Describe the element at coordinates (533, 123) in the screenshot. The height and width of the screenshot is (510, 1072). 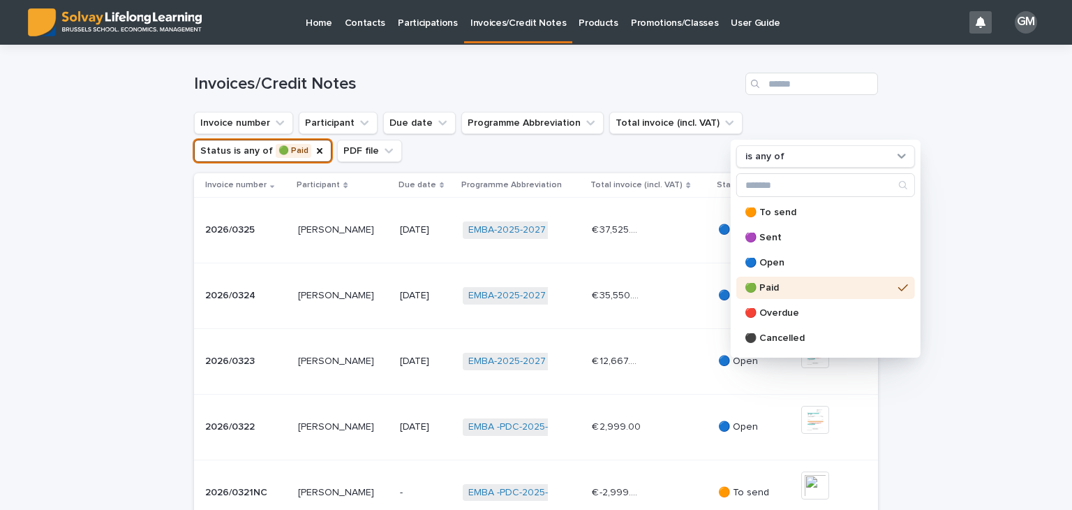
I see `button: Programme Abbreviation` at that location.